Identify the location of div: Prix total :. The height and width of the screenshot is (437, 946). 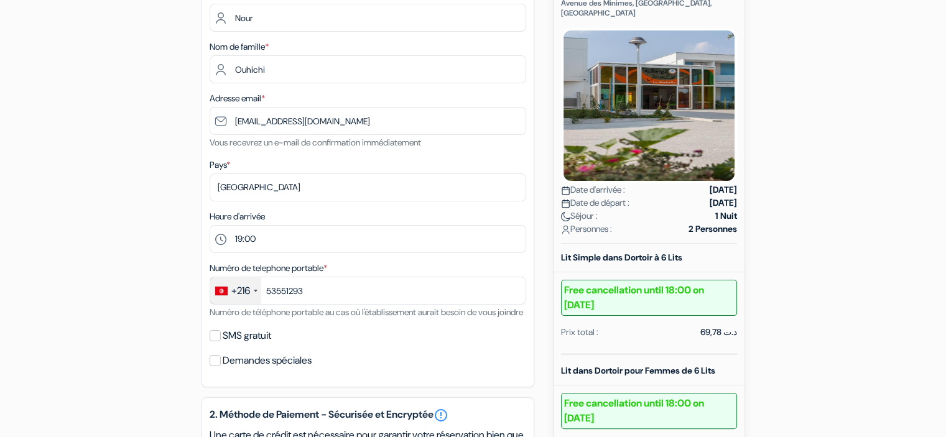
(580, 332).